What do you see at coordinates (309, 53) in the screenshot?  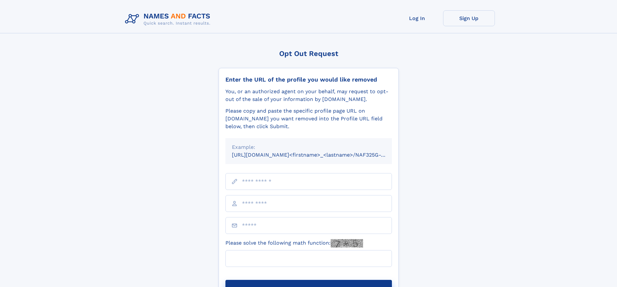 I see `div: Opt Out Request` at bounding box center [309, 53].